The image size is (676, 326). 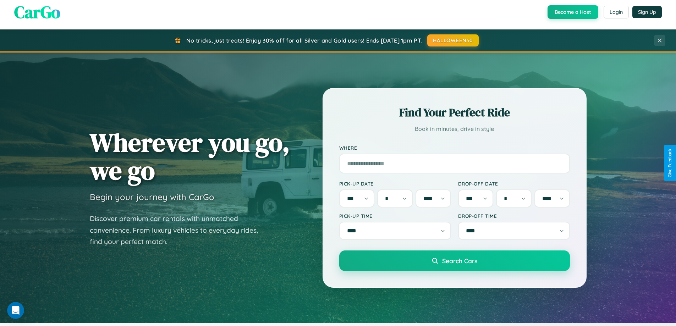 I want to click on label: Pick-up Time, so click(x=395, y=216).